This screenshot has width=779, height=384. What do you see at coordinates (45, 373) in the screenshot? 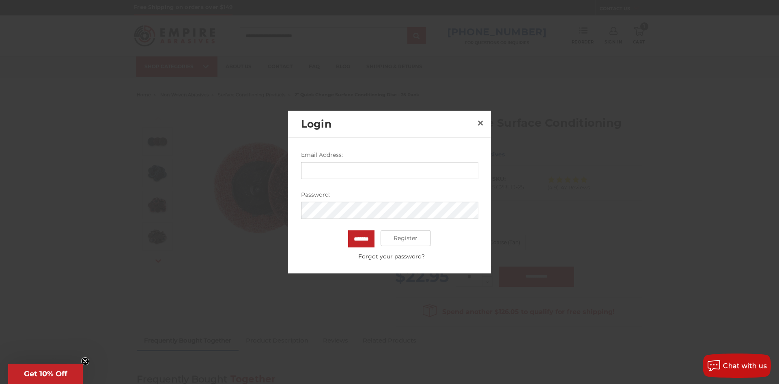
I see `span: Get 10% Off` at bounding box center [45, 373].